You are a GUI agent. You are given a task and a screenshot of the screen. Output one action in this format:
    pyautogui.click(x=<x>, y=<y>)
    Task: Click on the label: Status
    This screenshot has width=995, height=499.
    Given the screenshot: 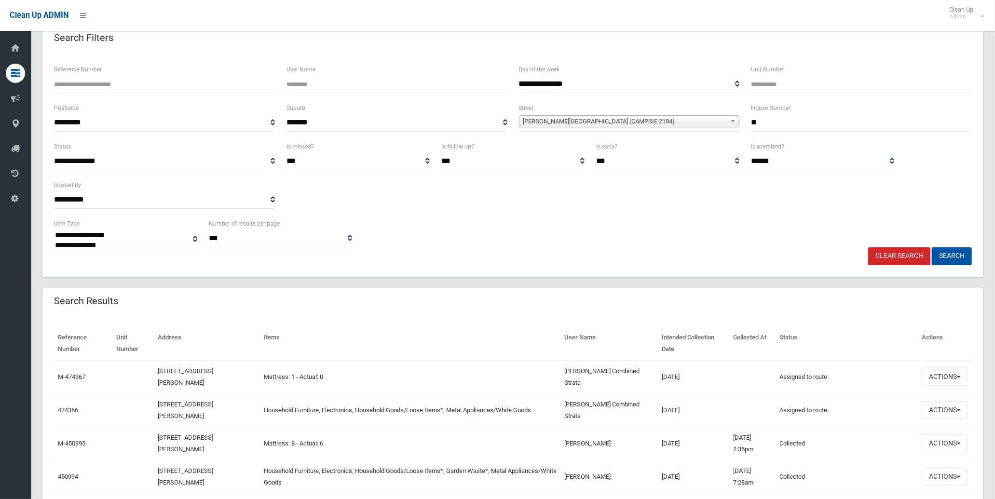 What is the action you would take?
    pyautogui.click(x=62, y=147)
    